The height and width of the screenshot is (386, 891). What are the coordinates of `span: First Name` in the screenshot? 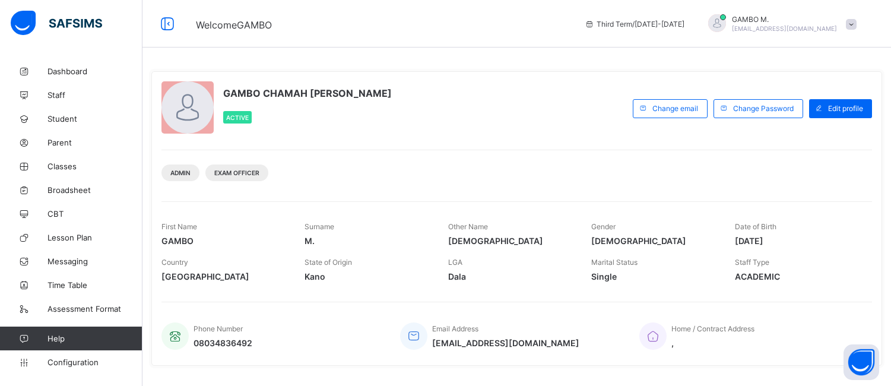 It's located at (179, 226).